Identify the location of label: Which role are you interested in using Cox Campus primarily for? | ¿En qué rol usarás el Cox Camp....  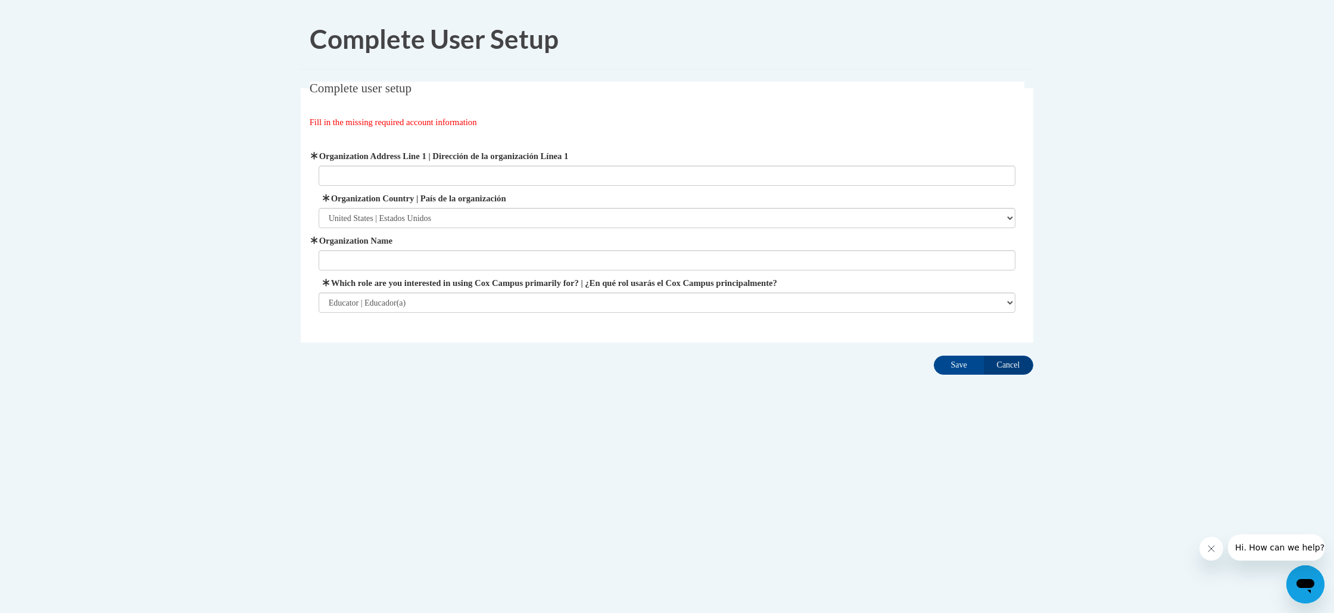
(667, 283).